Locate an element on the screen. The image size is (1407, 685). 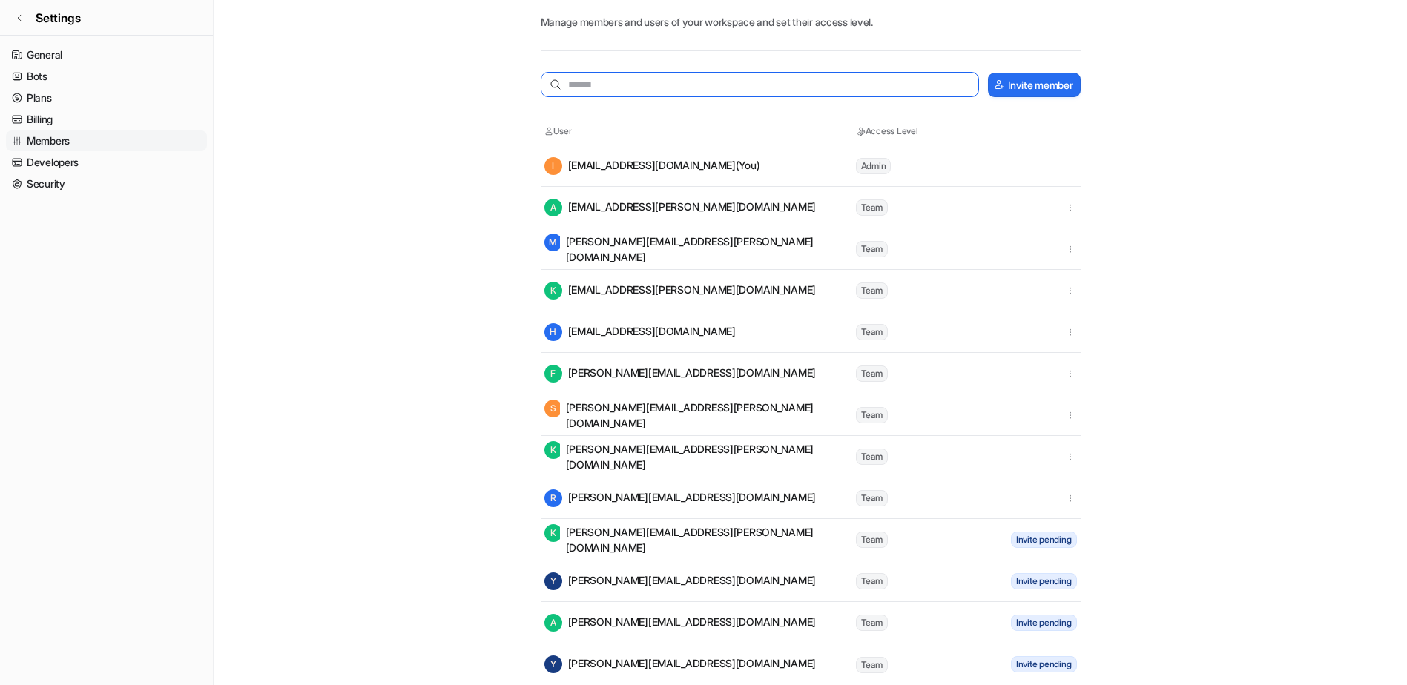
p: Manage members and users of your workspace and set their access level. is located at coordinates (811, 22).